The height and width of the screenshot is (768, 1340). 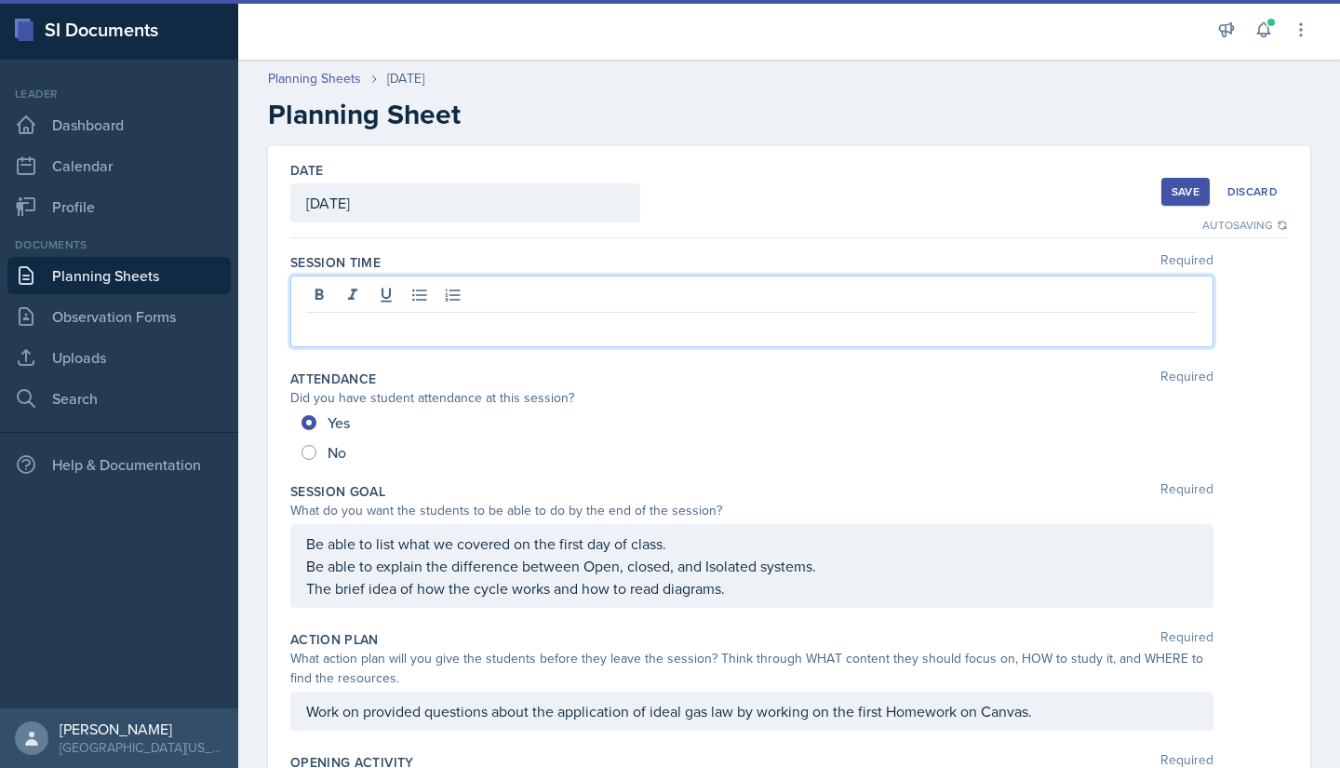 I want to click on div: Autosaving, so click(x=1245, y=225).